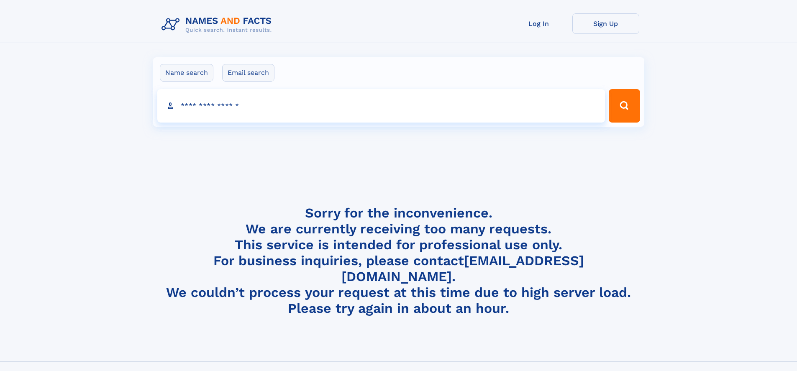 Image resolution: width=797 pixels, height=371 pixels. What do you see at coordinates (399, 261) in the screenshot?
I see `h4: Sorry for the inconvenience. We are currently receiving too many requests. This service is intend...` at bounding box center [399, 261].